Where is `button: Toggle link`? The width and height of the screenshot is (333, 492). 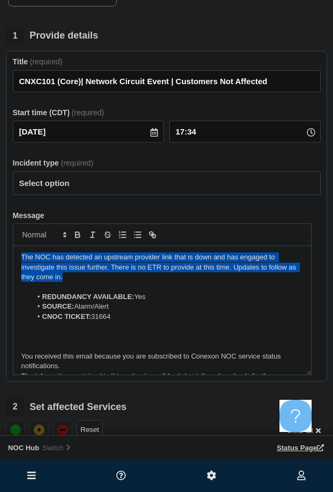
button: Toggle link is located at coordinates (153, 235).